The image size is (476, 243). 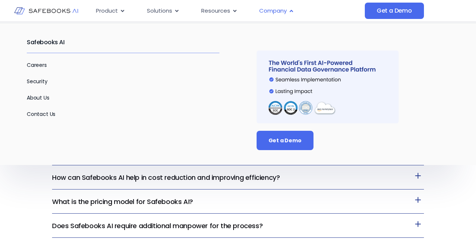 I want to click on a: About Us, so click(x=38, y=98).